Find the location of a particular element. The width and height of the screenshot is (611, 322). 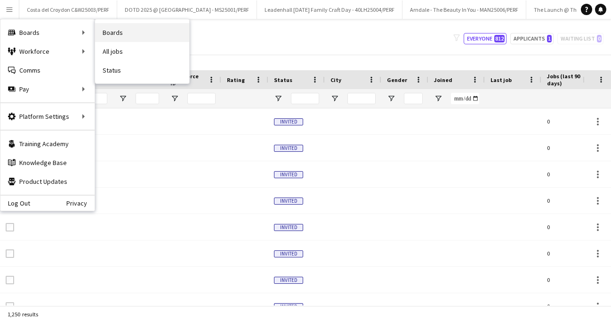

input: Status Filter Input is located at coordinates (305, 98).